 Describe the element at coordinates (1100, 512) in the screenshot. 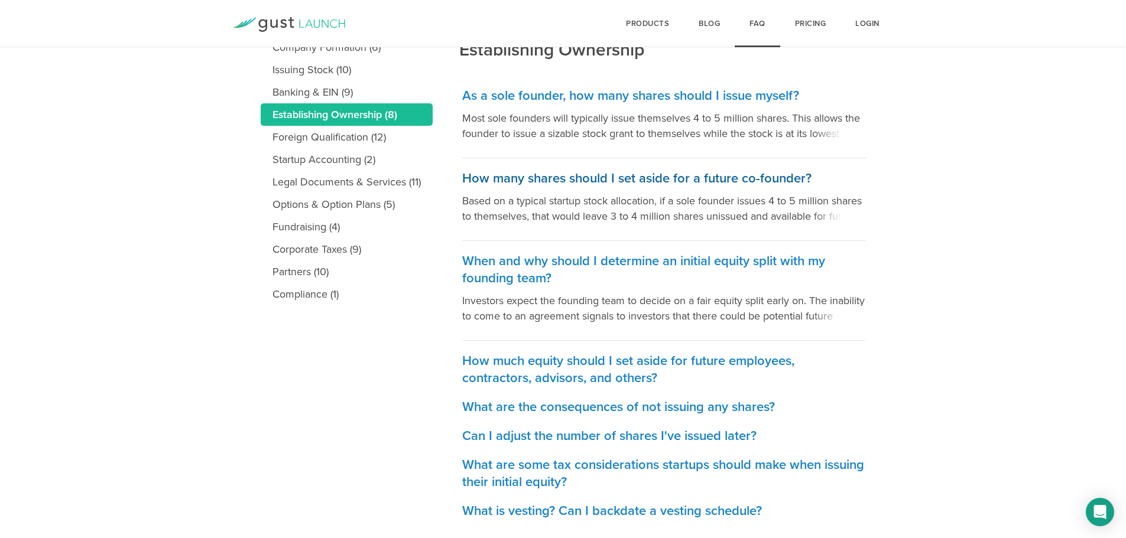

I see `div: Open Intercom Messenger` at that location.